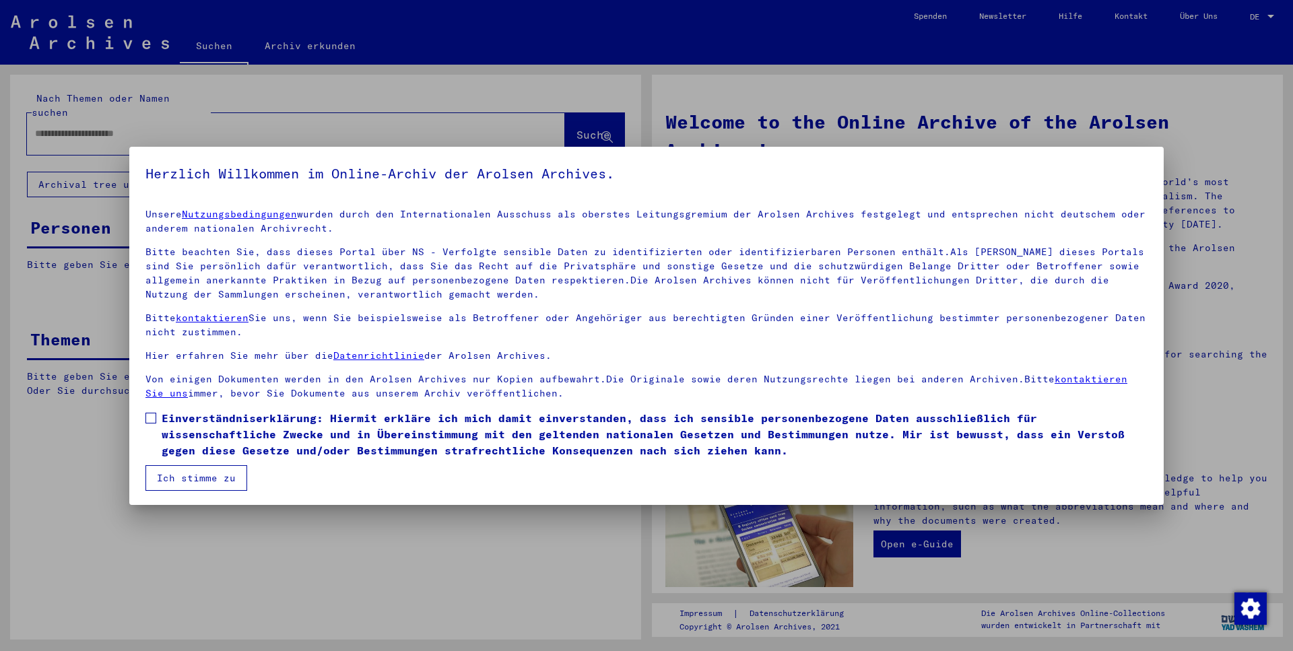 The width and height of the screenshot is (1293, 651). What do you see at coordinates (1251, 609) in the screenshot?
I see `img: Zustimmung ändern` at bounding box center [1251, 609].